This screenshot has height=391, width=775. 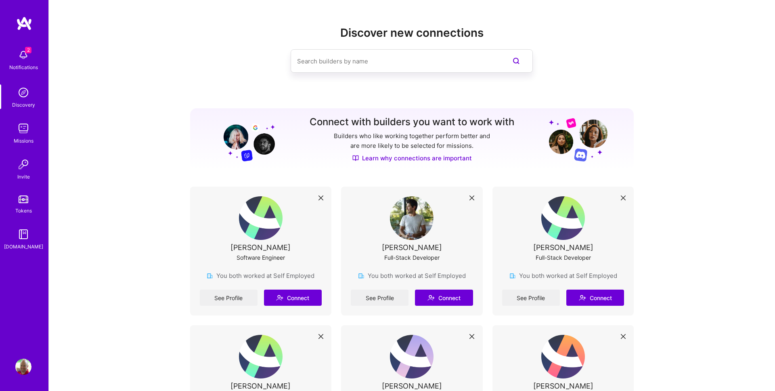 What do you see at coordinates (396, 61) in the screenshot?
I see `input: Search builders by name` at bounding box center [396, 61].